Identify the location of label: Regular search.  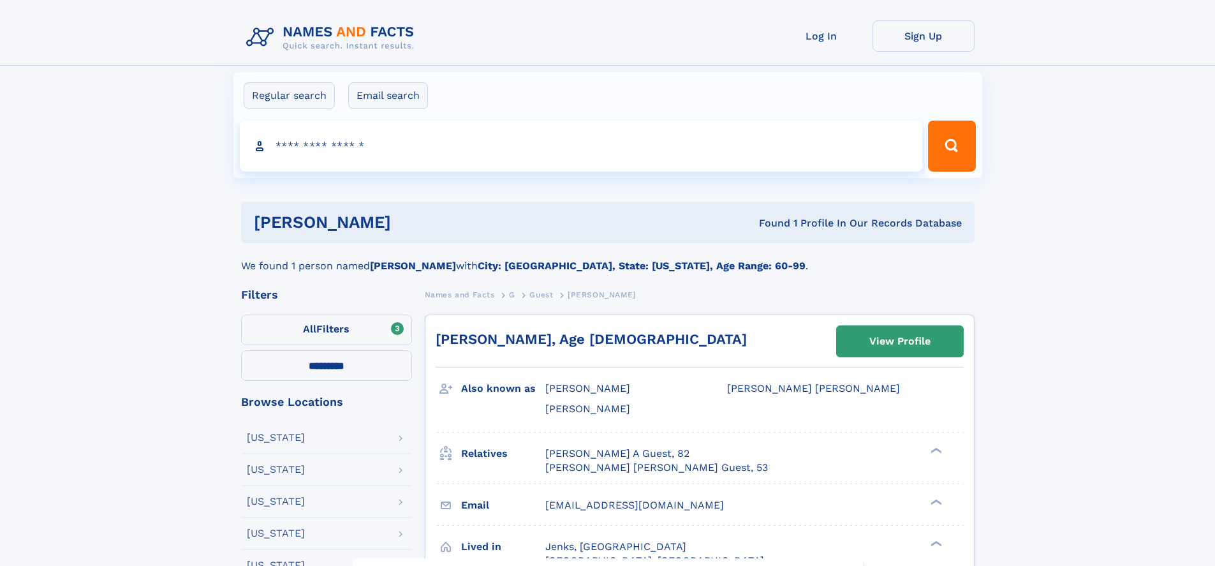
(289, 96).